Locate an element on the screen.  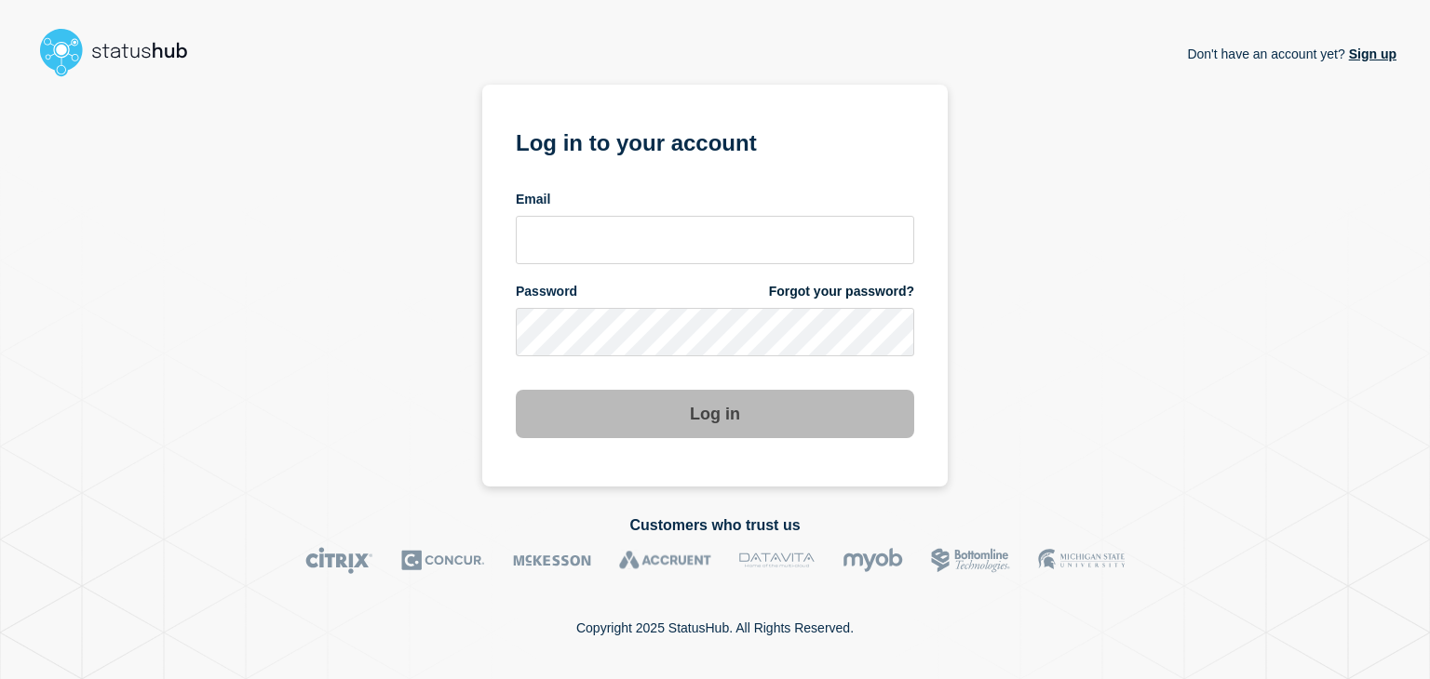
img: MSU logo is located at coordinates (1081, 560).